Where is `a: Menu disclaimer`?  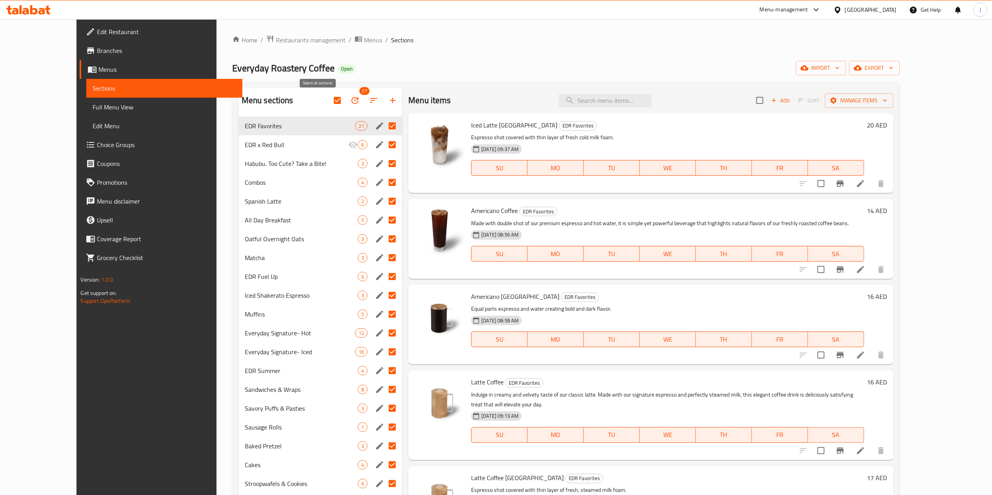 a: Menu disclaimer is located at coordinates (161, 201).